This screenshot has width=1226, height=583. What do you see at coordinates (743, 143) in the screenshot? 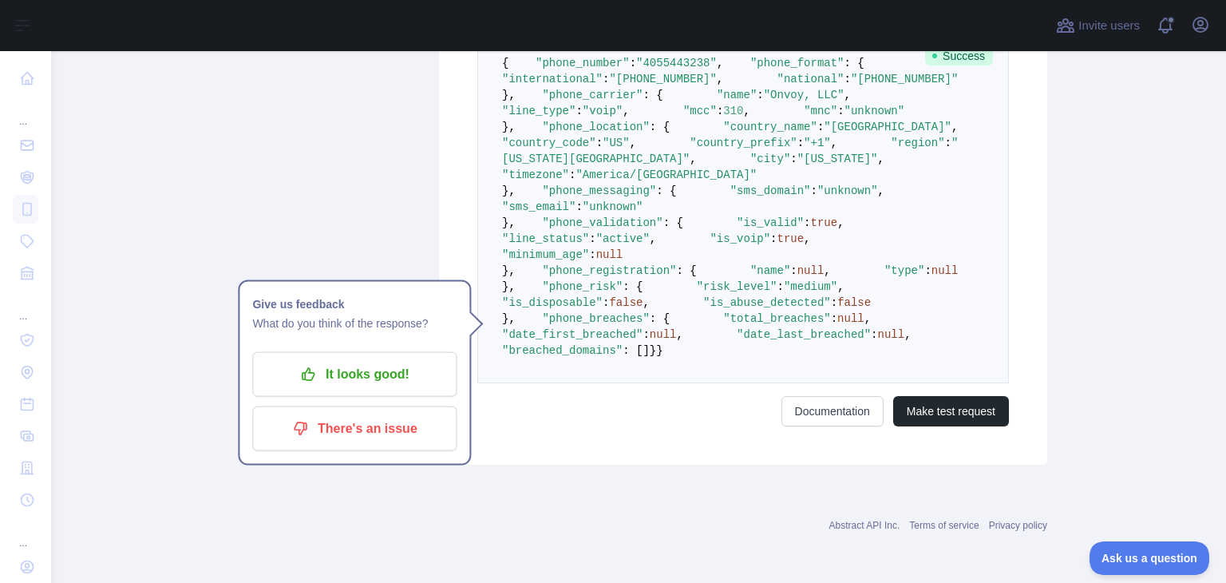
I see `span: "country_prefix"` at bounding box center [743, 143].